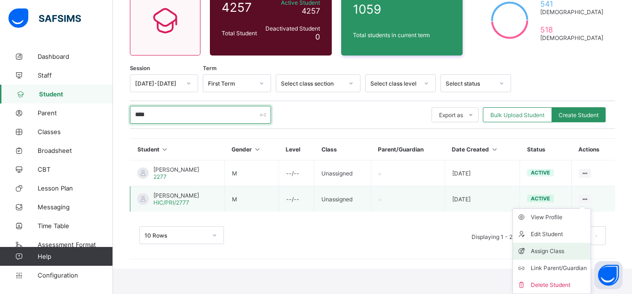 The image size is (632, 294). I want to click on span: Help, so click(75, 256).